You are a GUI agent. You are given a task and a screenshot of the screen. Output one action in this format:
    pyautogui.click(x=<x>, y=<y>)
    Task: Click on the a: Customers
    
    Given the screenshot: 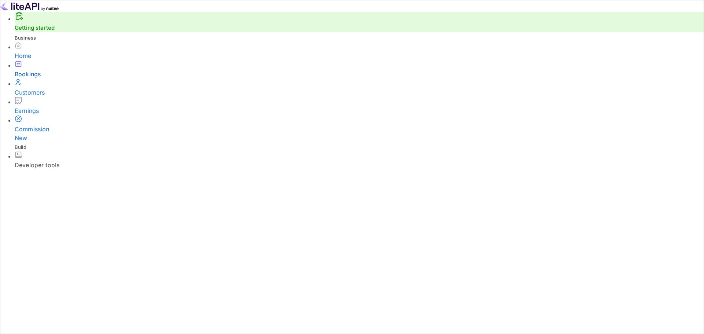 What is the action you would take?
    pyautogui.click(x=359, y=88)
    